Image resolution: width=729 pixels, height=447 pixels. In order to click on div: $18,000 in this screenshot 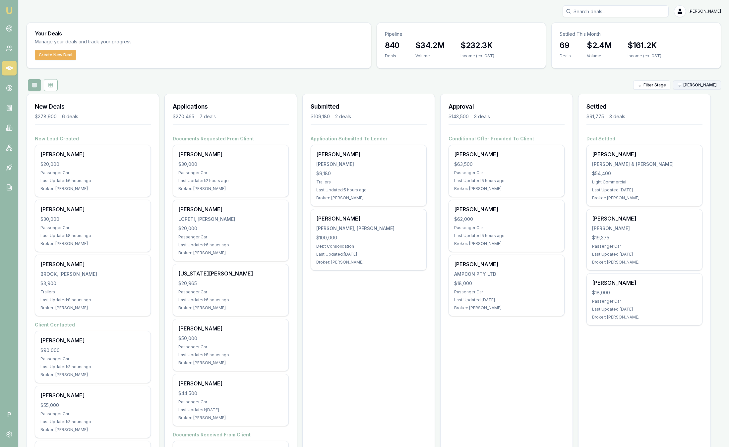, I will do `click(506, 284)`.